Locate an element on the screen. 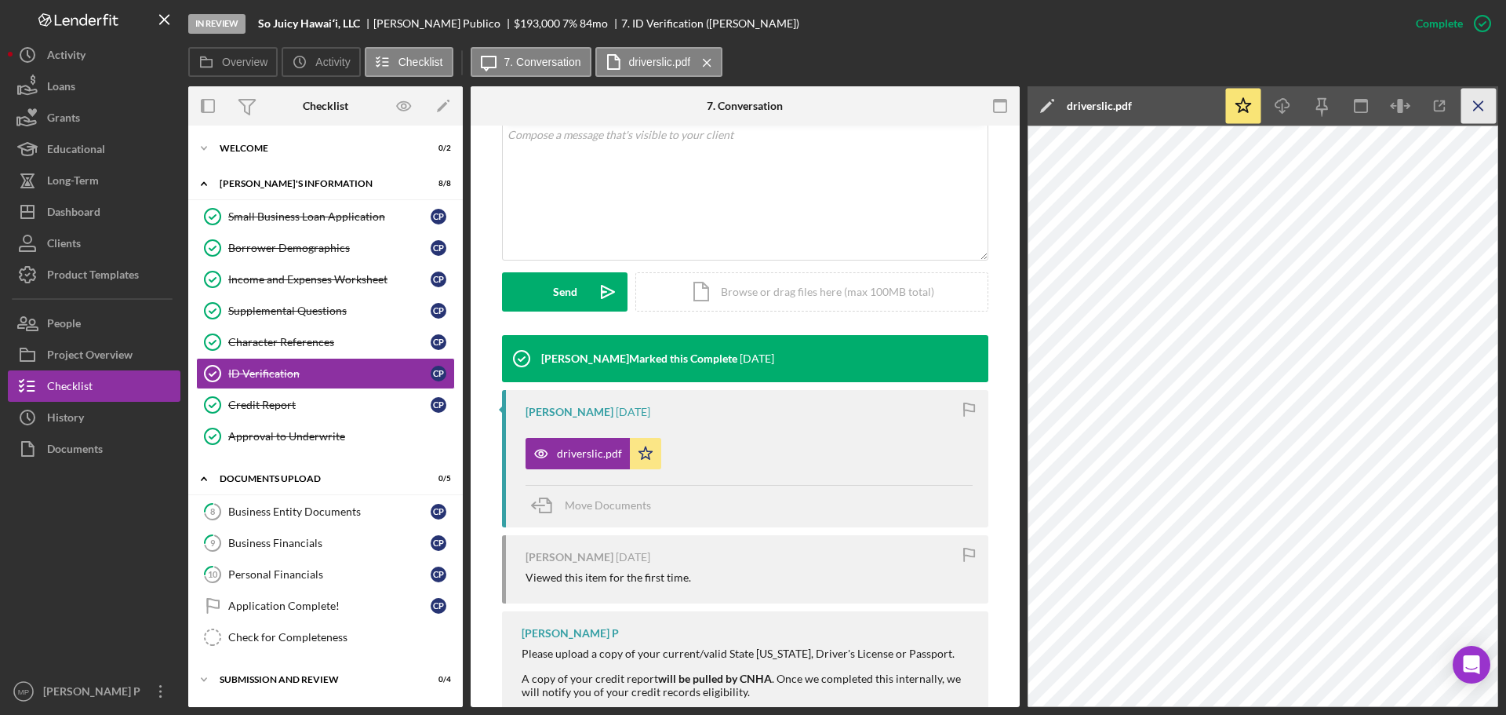  a: Checklist is located at coordinates (94, 386).